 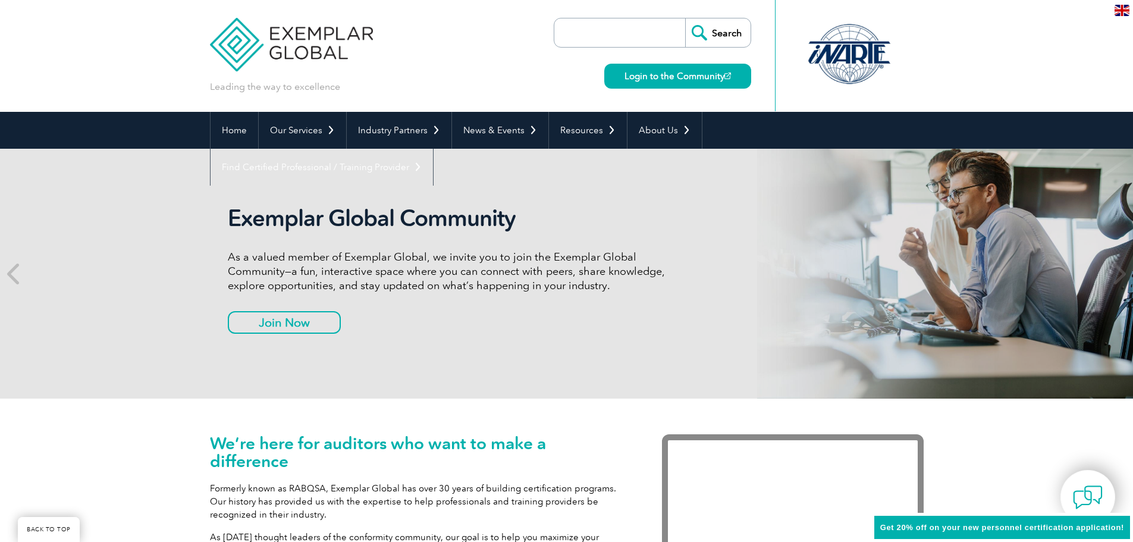 I want to click on a: Join Now, so click(x=284, y=322).